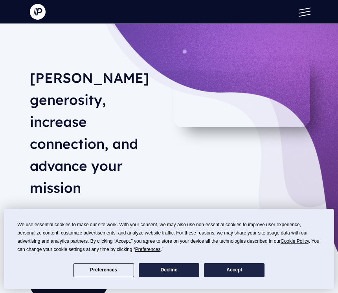 The width and height of the screenshot is (338, 293). Describe the element at coordinates (234, 271) in the screenshot. I see `button: Accept` at that location.